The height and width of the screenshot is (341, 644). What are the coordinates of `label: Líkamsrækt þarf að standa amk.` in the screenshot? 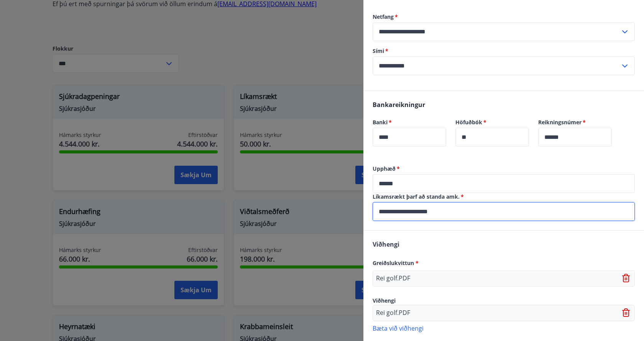 It's located at (503, 197).